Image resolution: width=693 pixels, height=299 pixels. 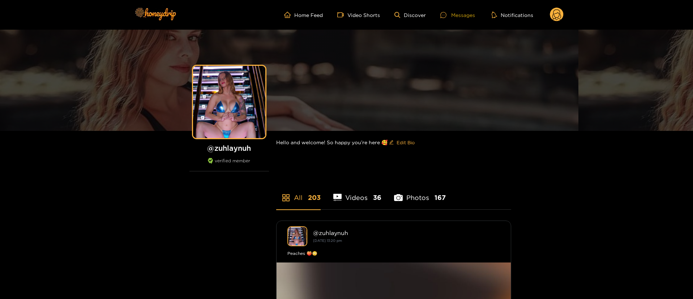 I want to click on span: video-camera, so click(x=343, y=15).